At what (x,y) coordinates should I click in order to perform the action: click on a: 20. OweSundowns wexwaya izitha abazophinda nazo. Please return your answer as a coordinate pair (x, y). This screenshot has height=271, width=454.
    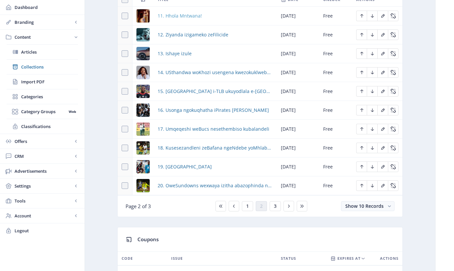
    Looking at the image, I should click on (215, 185).